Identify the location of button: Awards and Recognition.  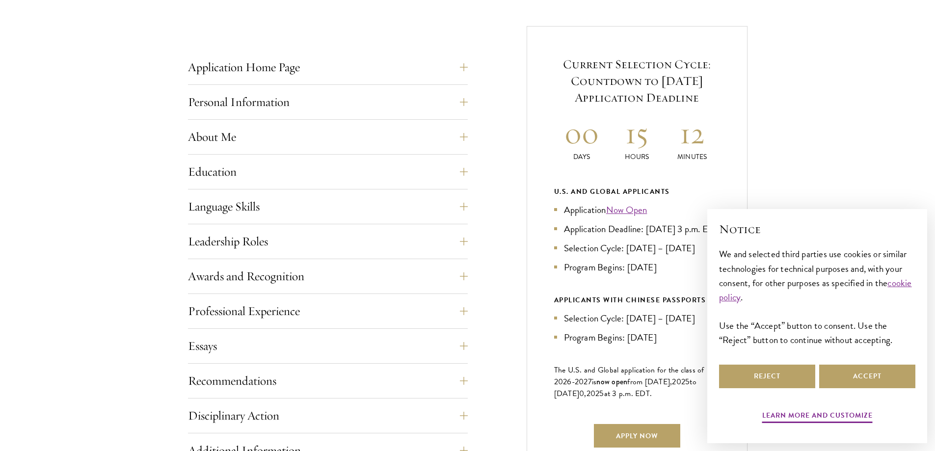
(328, 276).